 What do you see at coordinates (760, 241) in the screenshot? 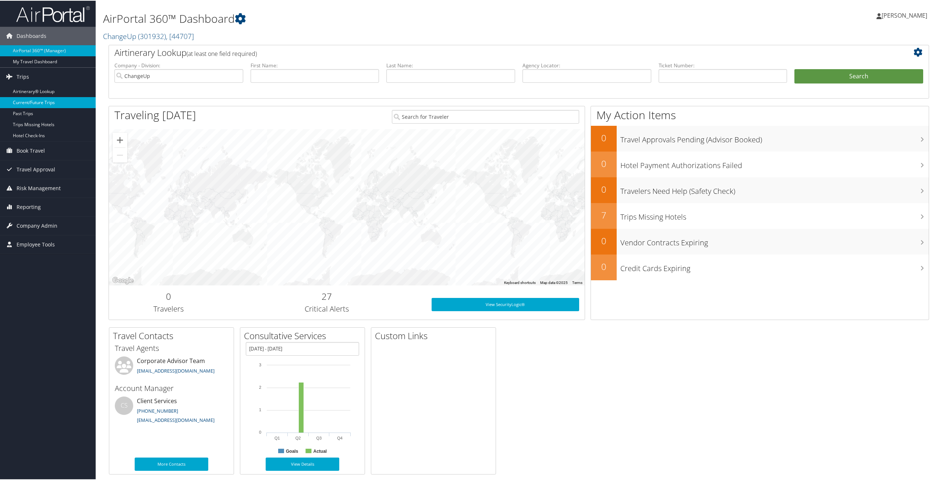
I see `a: 0Vendor Contracts Expiring` at bounding box center [760, 241].